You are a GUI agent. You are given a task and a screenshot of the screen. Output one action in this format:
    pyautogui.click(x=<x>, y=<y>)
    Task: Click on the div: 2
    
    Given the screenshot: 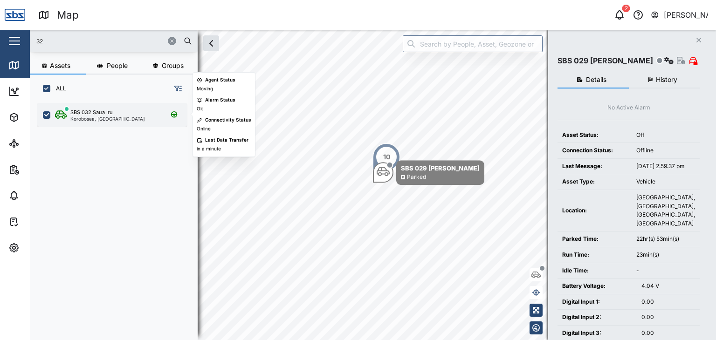 What is the action you would take?
    pyautogui.click(x=626, y=8)
    